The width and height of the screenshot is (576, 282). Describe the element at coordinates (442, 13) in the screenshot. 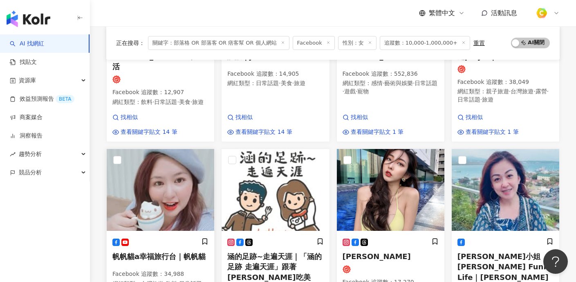

I see `span: 繁體中文` at that location.